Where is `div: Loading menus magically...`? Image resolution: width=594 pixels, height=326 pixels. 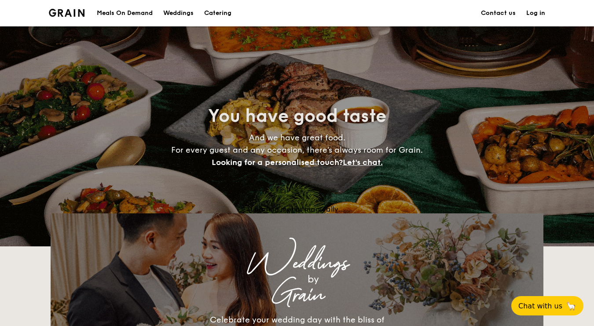
div: Loading menus magically... is located at coordinates (297, 209).